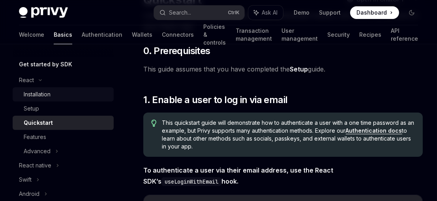 The height and width of the screenshot is (201, 437). What do you see at coordinates (43, 13) in the screenshot?
I see `img: dark logo` at bounding box center [43, 13].